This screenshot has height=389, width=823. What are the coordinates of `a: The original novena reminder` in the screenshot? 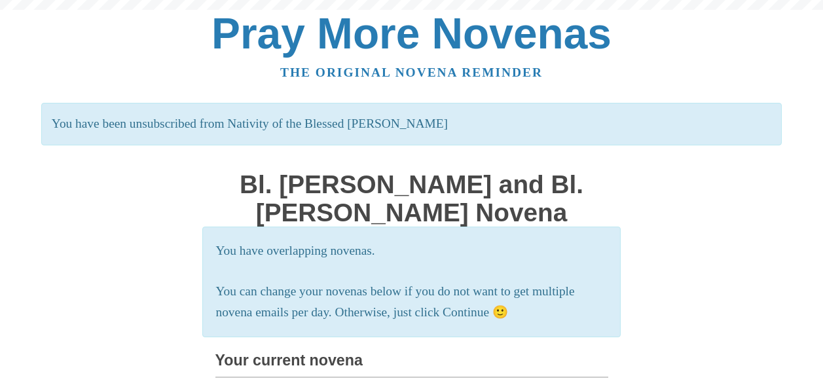 It's located at (411, 72).